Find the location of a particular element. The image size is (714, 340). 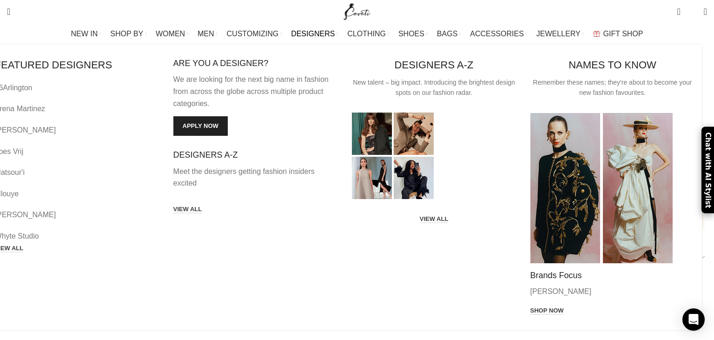

h4: NAMES TO KNOW is located at coordinates (612, 65).